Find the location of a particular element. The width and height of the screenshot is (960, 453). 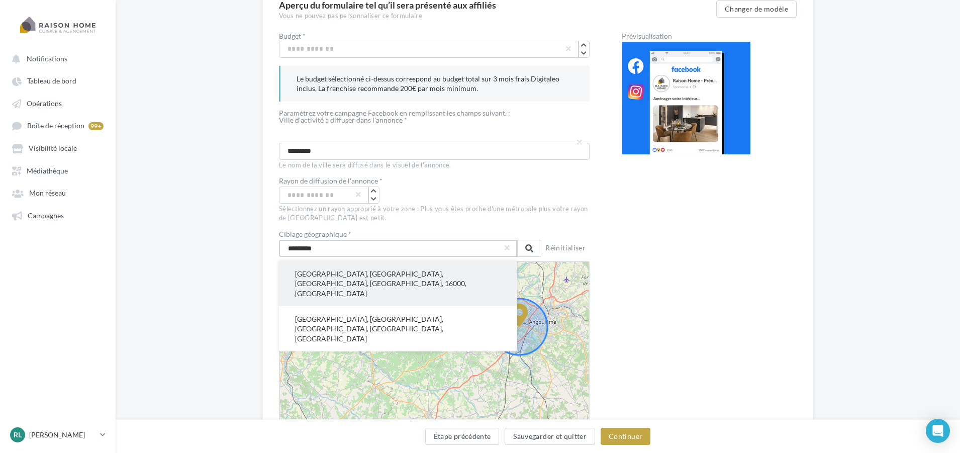

span: Médiathèque is located at coordinates (47, 170).